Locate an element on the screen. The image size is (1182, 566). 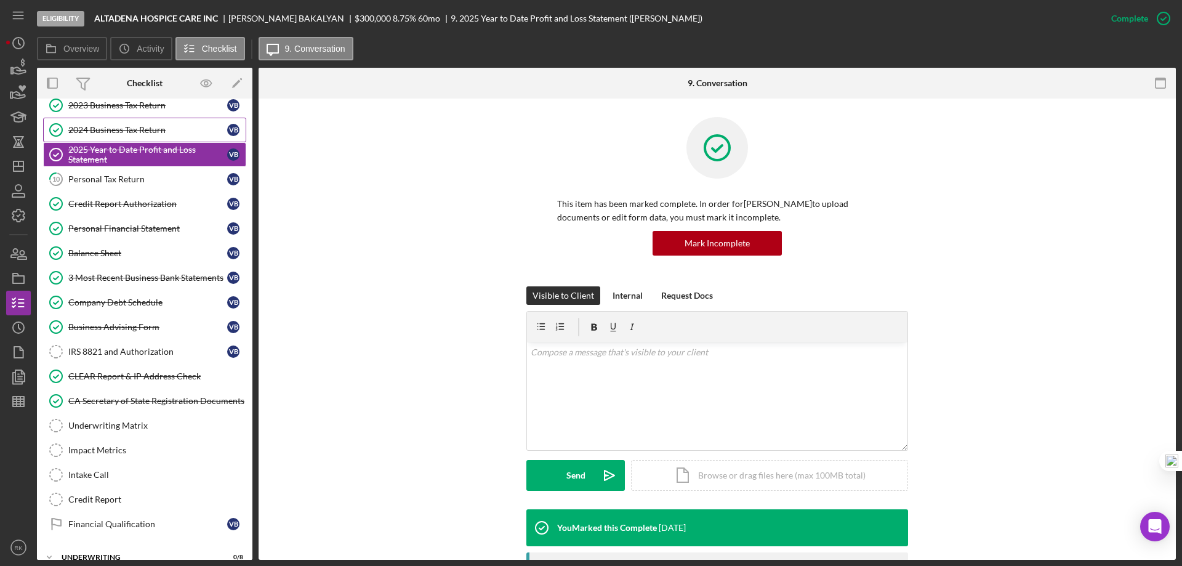
div: Credit Report is located at coordinates (157, 499).